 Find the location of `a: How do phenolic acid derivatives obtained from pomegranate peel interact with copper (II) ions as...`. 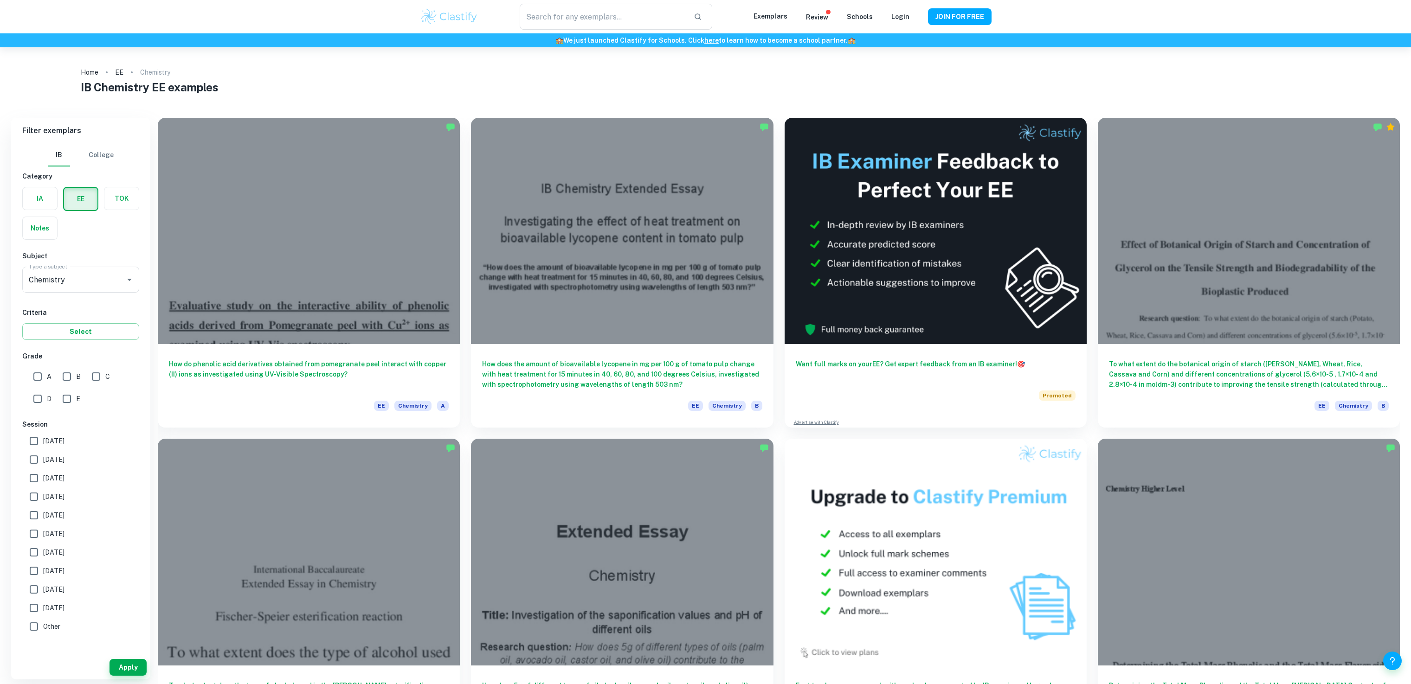

a: How do phenolic acid derivatives obtained from pomegranate peel interact with copper (II) ions as... is located at coordinates (308, 273).